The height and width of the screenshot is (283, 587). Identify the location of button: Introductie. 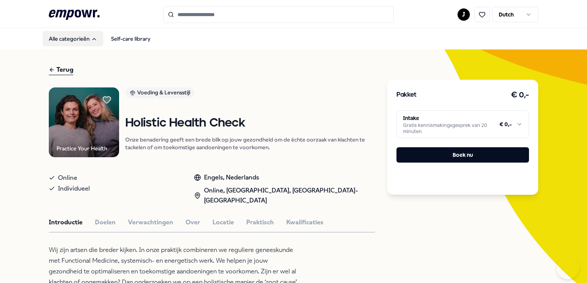
(66, 223).